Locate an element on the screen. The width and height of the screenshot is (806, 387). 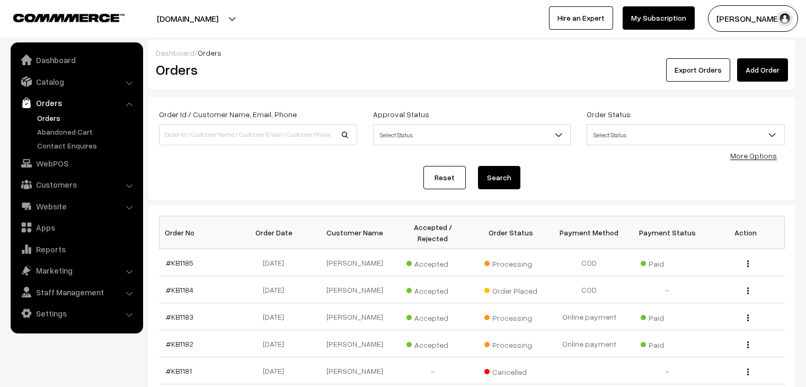
label: Order Status is located at coordinates (608, 114).